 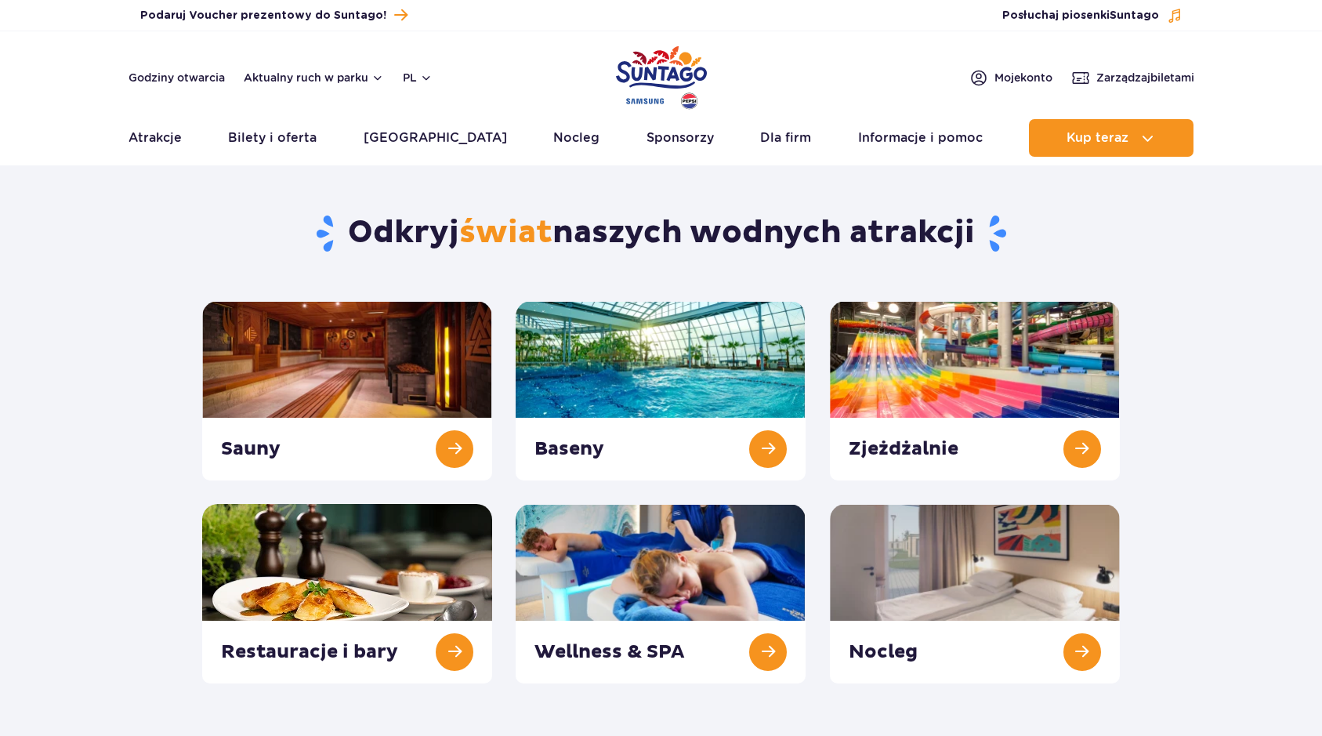 What do you see at coordinates (1011, 78) in the screenshot?
I see `a: Mojekonto` at bounding box center [1011, 78].